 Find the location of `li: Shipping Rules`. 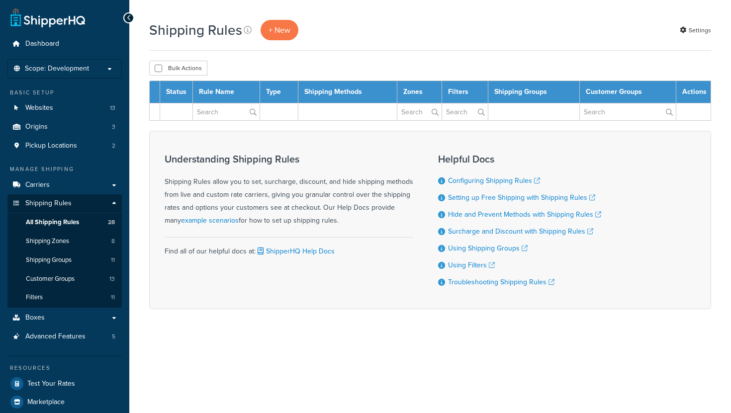

li: Shipping Rules is located at coordinates (65, 251).